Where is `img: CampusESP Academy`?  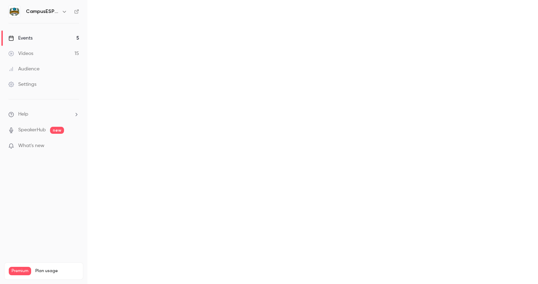
img: CampusESP Academy is located at coordinates (14, 12).